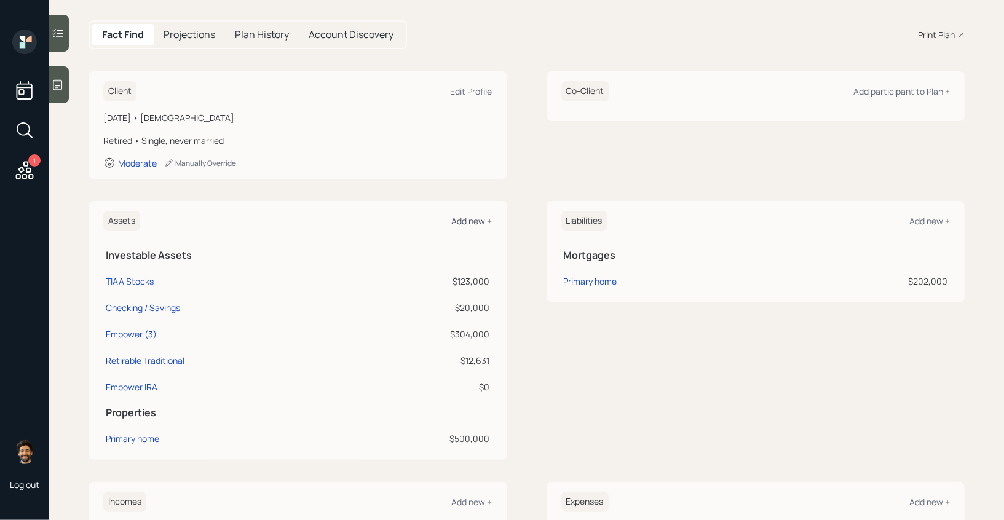 The image size is (1004, 520). What do you see at coordinates (130, 281) in the screenshot?
I see `div: TIAA Stocks` at bounding box center [130, 281].